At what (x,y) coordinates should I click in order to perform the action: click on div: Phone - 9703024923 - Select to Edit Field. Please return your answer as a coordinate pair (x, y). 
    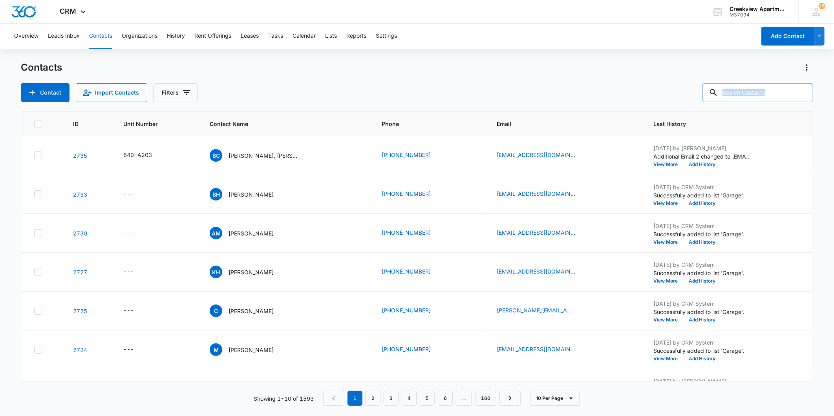
    Looking at the image, I should click on (413, 194).